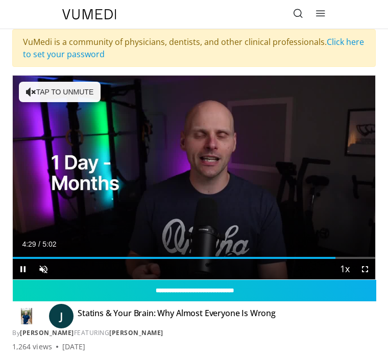  I want to click on div: By FEATURING, so click(194, 333).